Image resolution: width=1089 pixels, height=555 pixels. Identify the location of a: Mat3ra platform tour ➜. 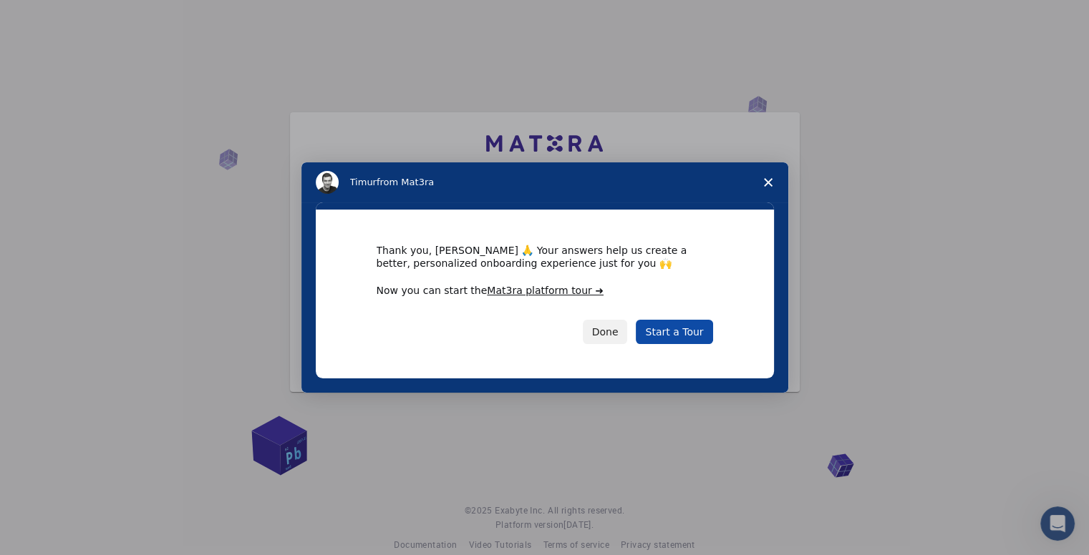
(545, 291).